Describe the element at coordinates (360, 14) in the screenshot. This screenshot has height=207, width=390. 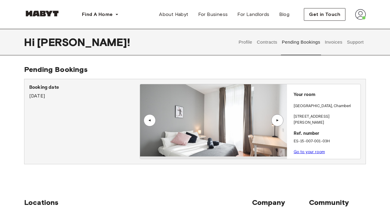
I see `img: avatar` at that location.